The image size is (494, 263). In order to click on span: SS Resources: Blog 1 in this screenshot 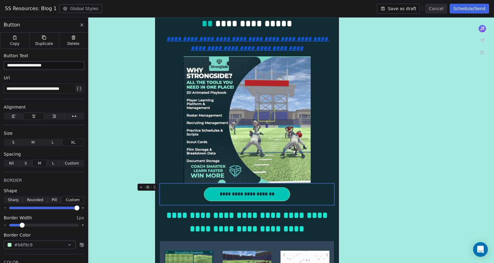, I will do `click(31, 9)`.